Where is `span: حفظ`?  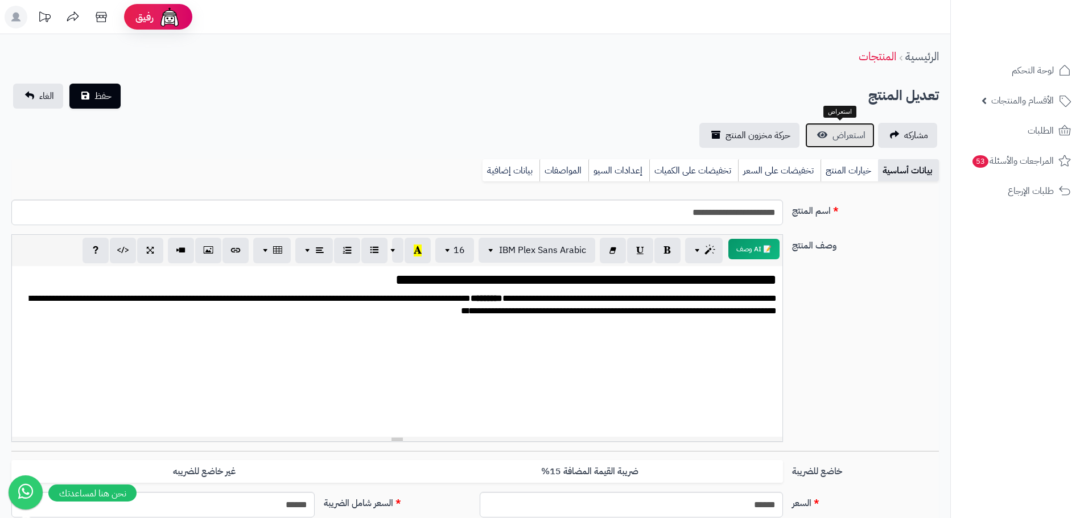 span: حفظ is located at coordinates (103, 96).